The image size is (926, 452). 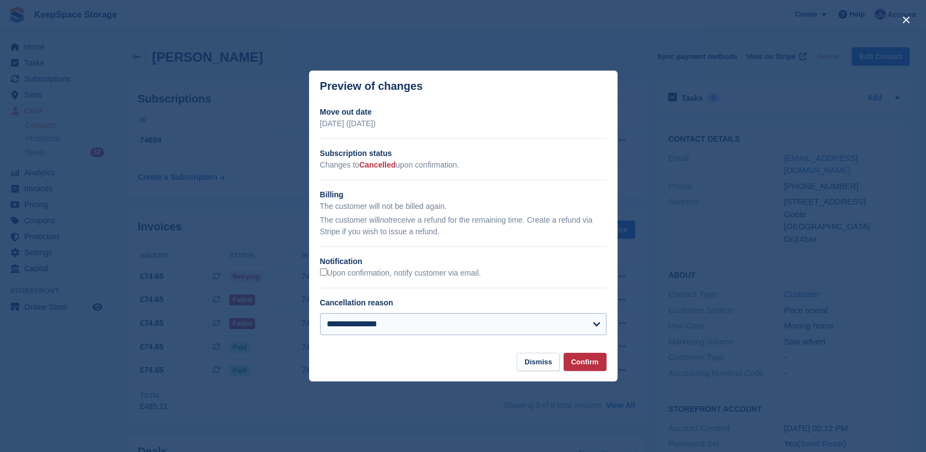 I want to click on input: Upon confirmation, notify customer via email., so click(x=323, y=272).